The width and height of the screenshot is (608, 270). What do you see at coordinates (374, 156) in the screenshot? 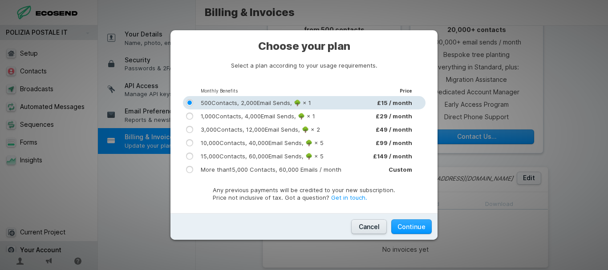
I see `span: £149 / month` at bounding box center [374, 156].